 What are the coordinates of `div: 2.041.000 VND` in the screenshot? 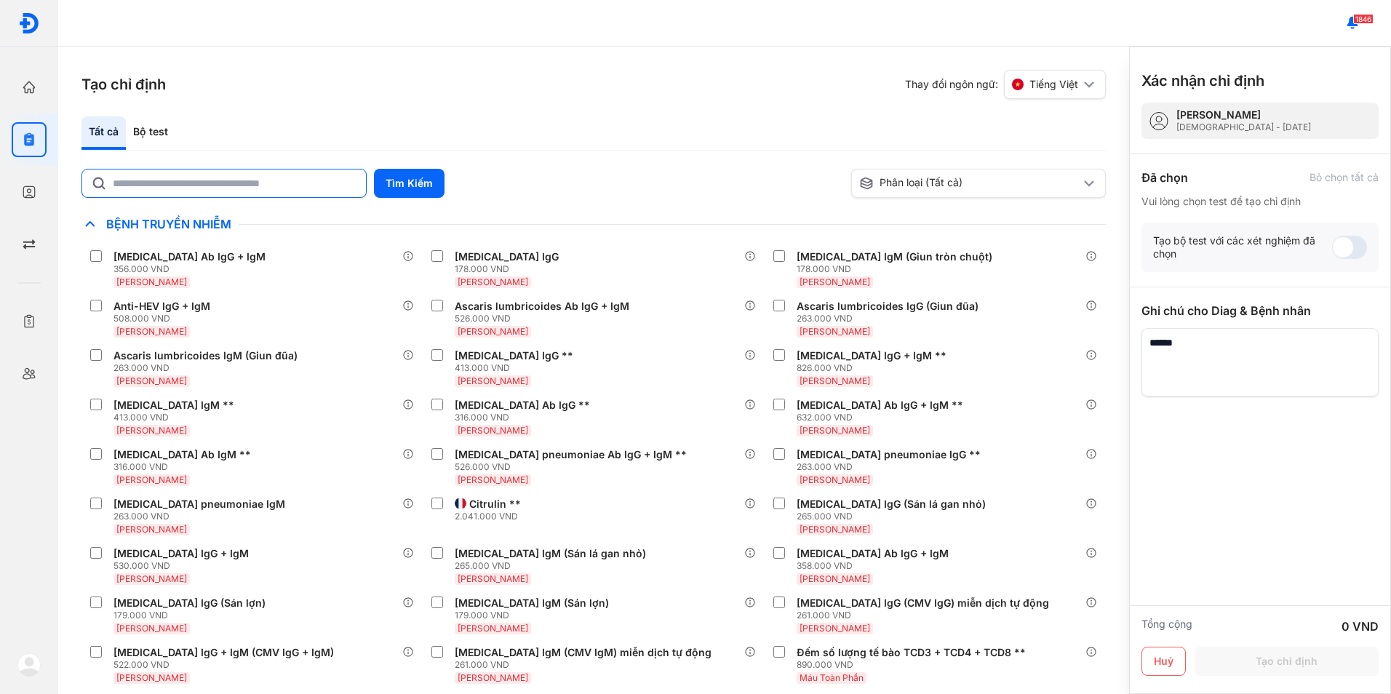 It's located at (490, 517).